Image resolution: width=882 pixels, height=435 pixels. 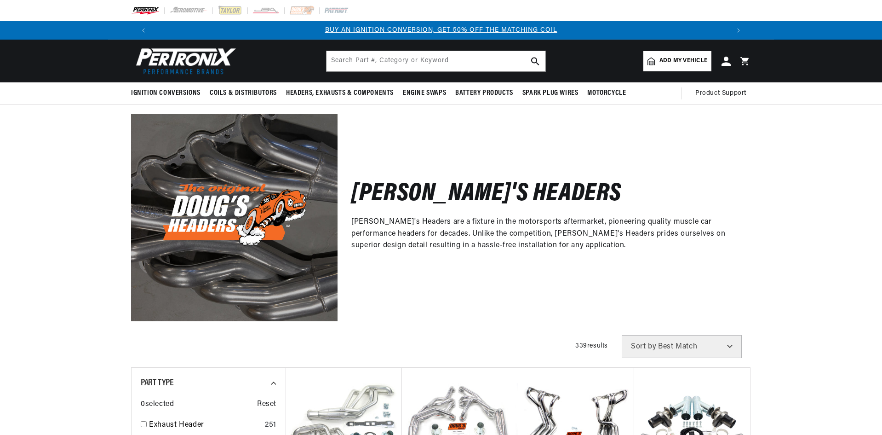 I want to click on span: Reset, so click(x=267, y=404).